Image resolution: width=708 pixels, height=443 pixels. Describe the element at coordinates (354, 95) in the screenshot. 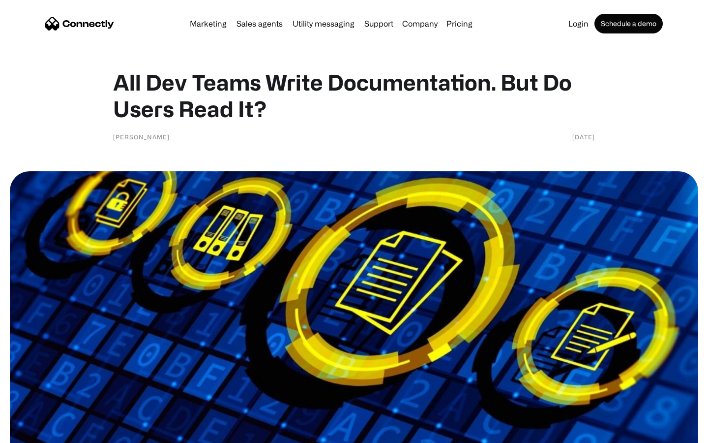

I see `h1: All Dev Teams Write Documentation. But Do Users Read It?` at that location.